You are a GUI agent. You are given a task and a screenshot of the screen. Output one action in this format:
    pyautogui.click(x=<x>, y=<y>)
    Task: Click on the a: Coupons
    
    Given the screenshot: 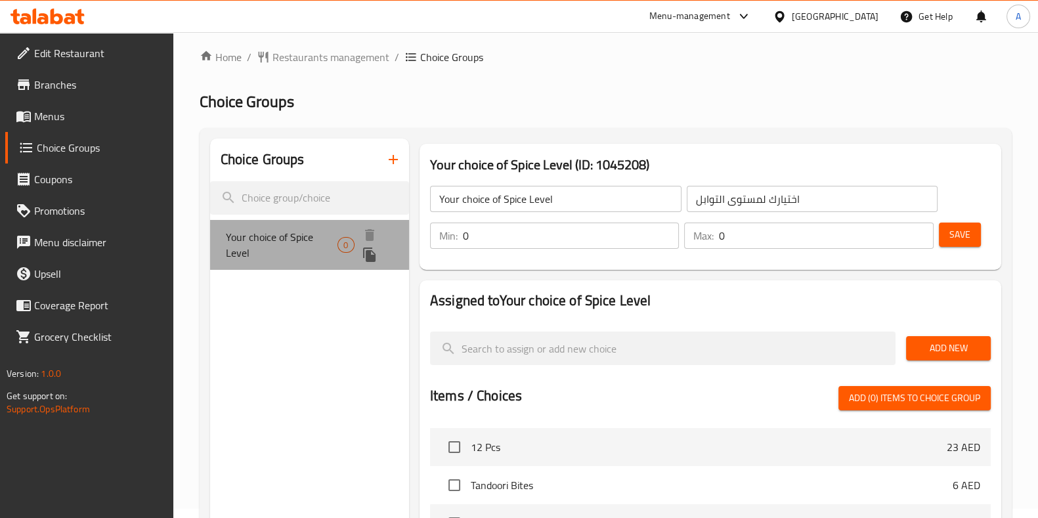 What is the action you would take?
    pyautogui.click(x=89, y=179)
    